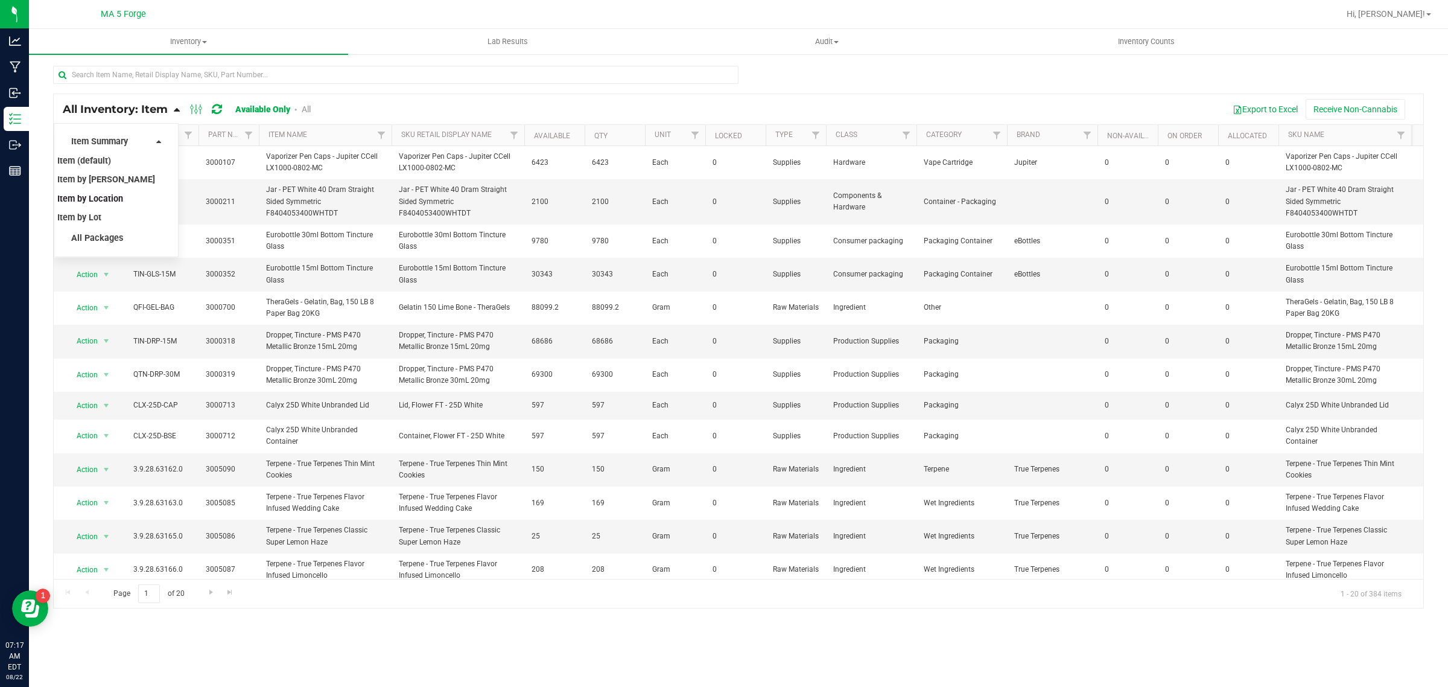  Describe the element at coordinates (962, 202) in the screenshot. I see `span: Container - Packaging` at that location.